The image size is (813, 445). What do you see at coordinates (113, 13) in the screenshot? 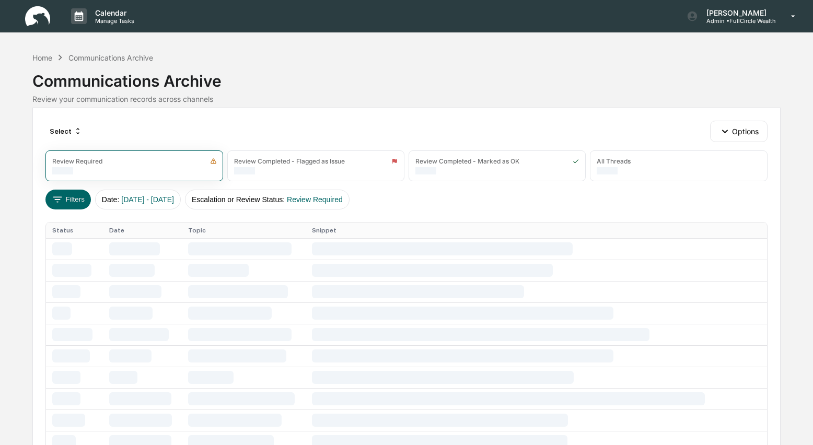
I see `p: Calendar` at bounding box center [113, 13].